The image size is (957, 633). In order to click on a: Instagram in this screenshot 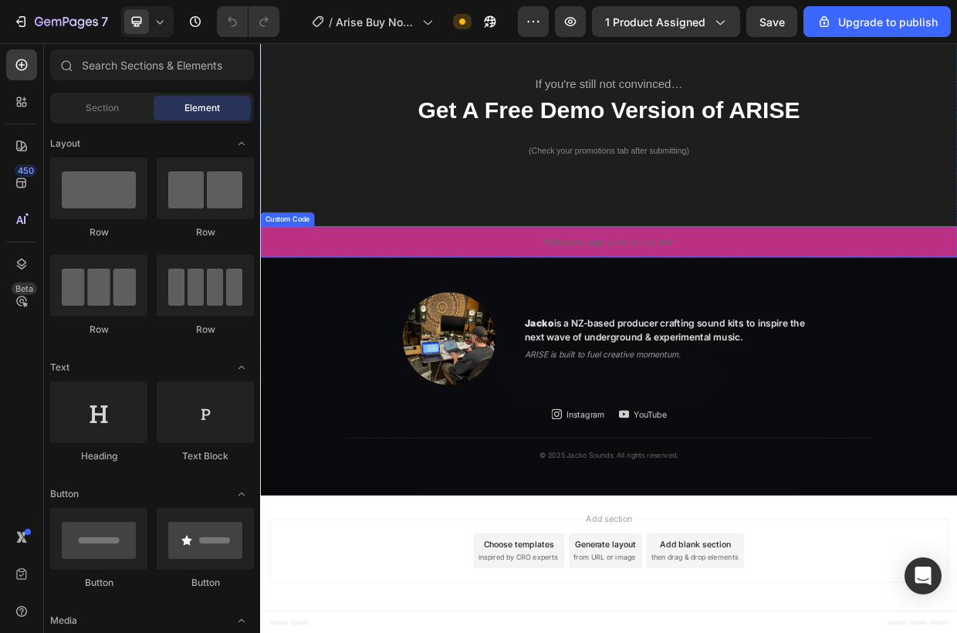, I will do `click(422, 493)`.